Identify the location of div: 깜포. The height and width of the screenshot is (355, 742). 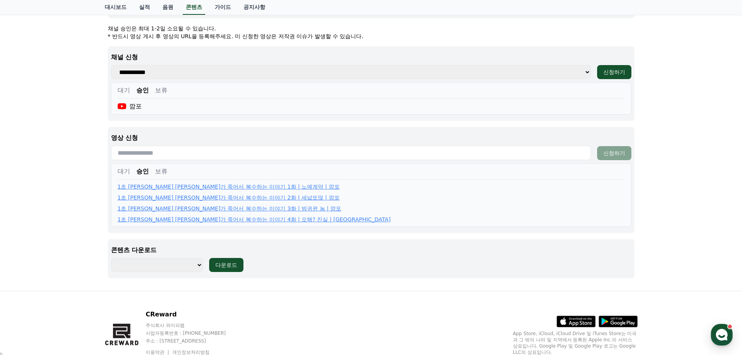
(130, 106).